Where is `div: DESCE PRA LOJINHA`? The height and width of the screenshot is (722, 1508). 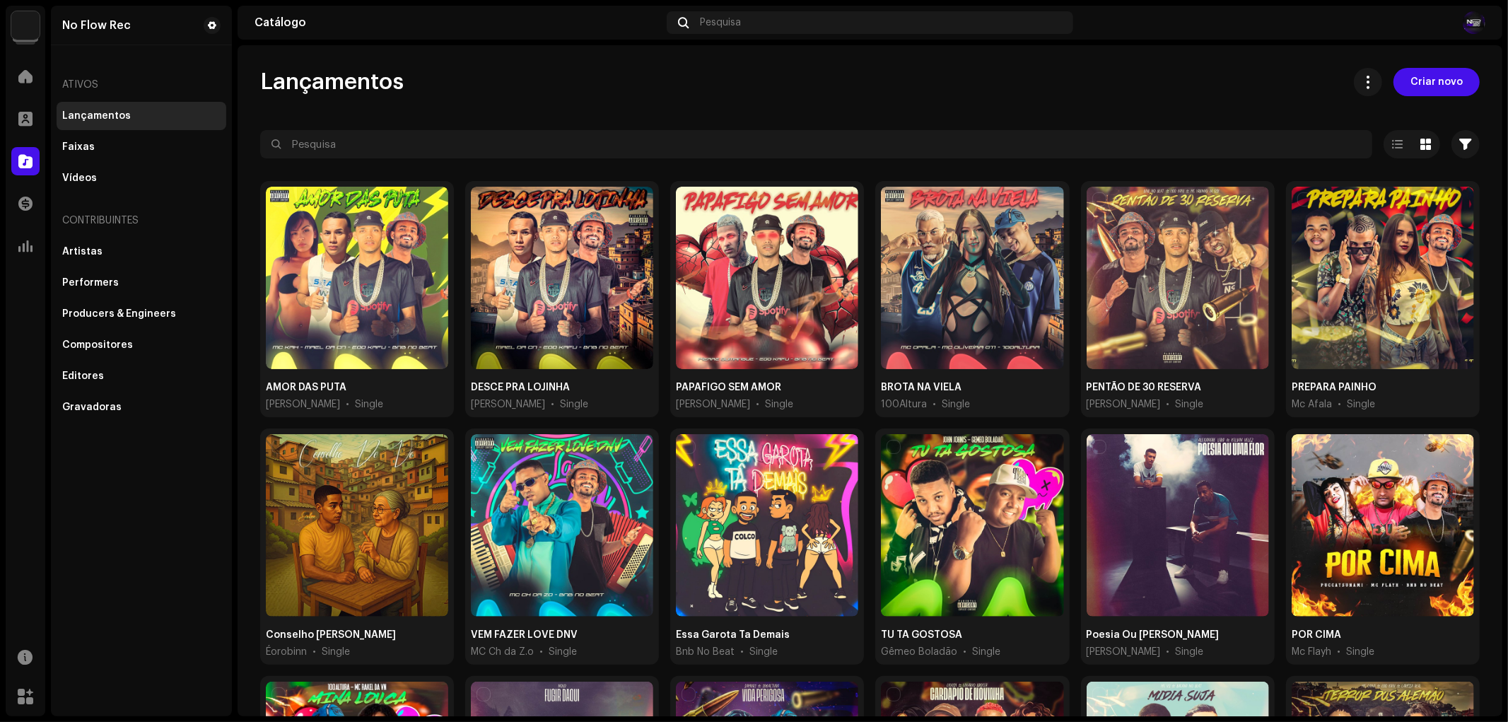 div: DESCE PRA LOJINHA is located at coordinates (520, 388).